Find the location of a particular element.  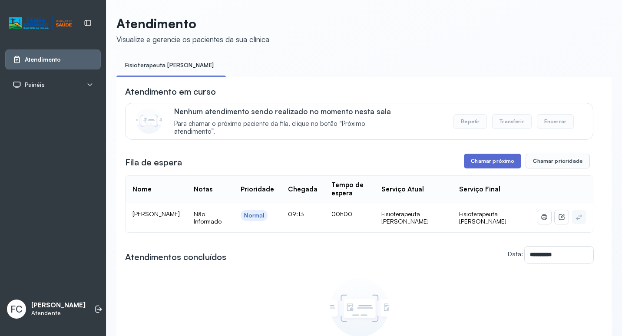

span: 00h00 is located at coordinates (342, 214).